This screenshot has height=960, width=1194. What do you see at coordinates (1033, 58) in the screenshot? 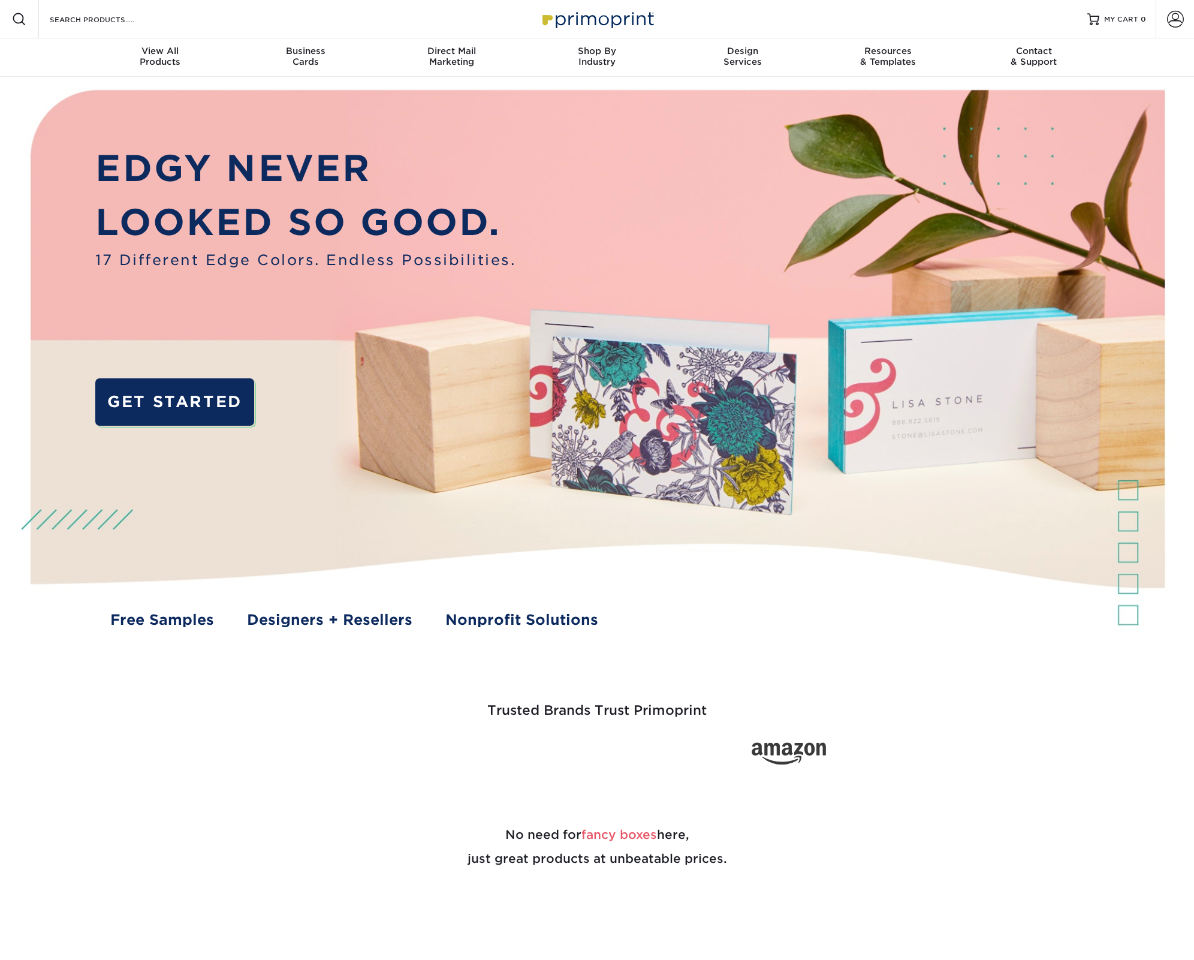
I see `a: Contact& Support` at bounding box center [1033, 58].